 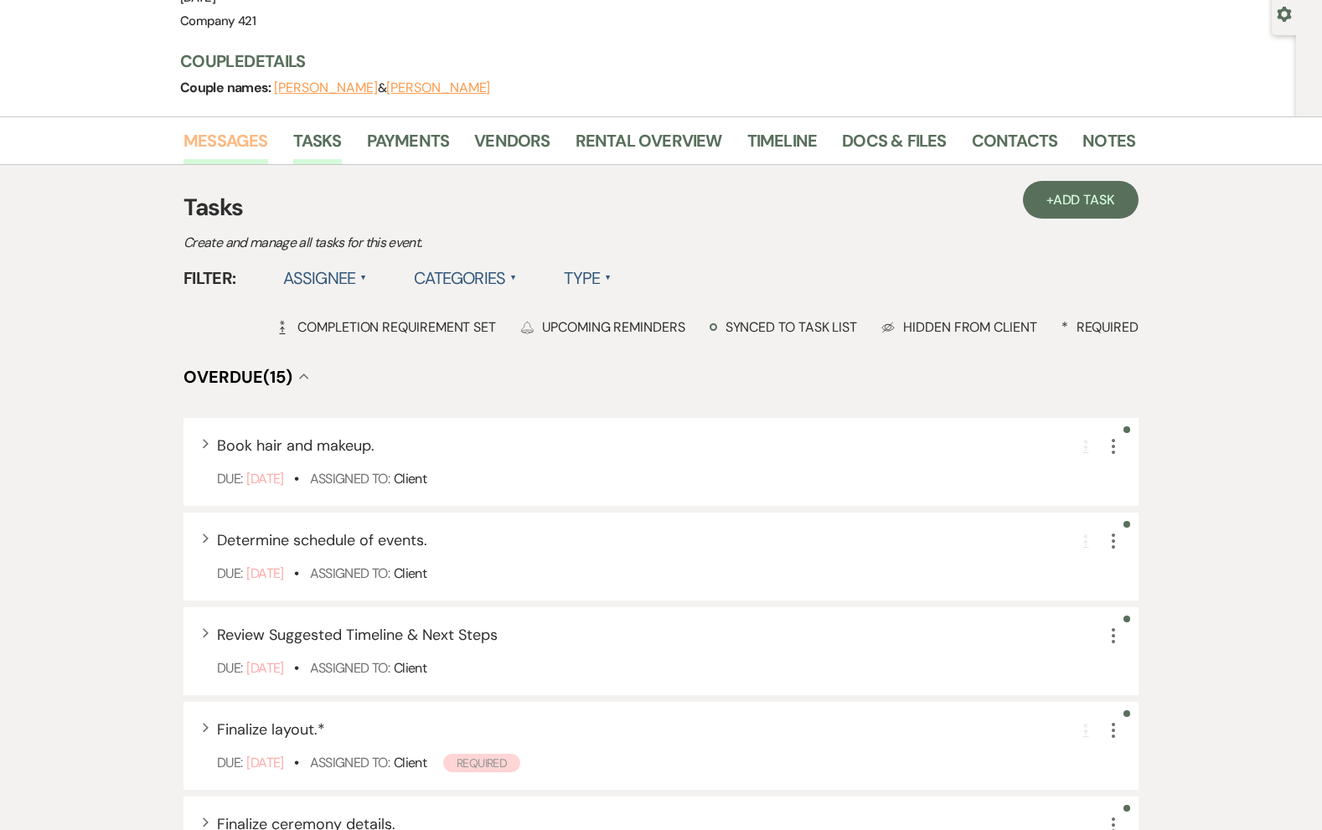 What do you see at coordinates (325, 278) in the screenshot?
I see `label: Assignee` at bounding box center [325, 278].